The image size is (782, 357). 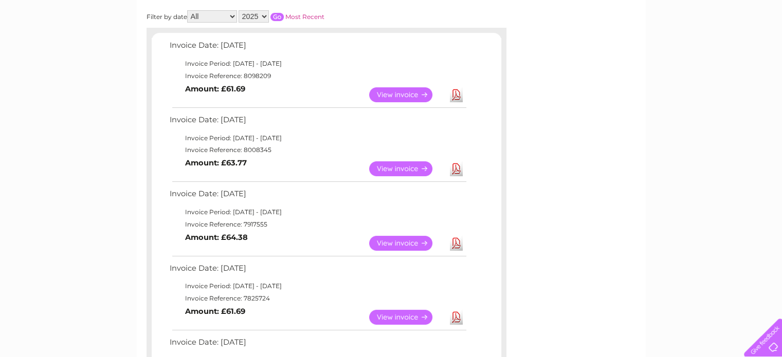 I want to click on a: Log out, so click(x=760, y=47).